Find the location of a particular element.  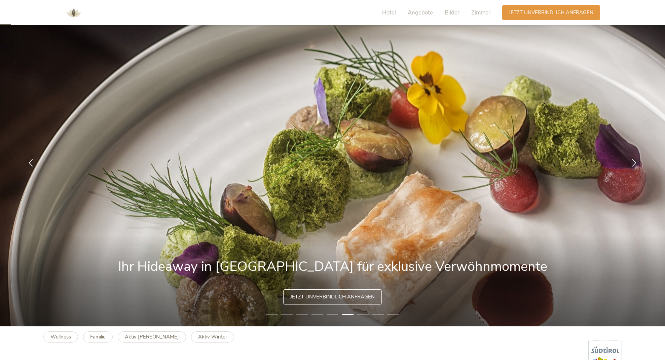

span: Bilder is located at coordinates (452, 12).